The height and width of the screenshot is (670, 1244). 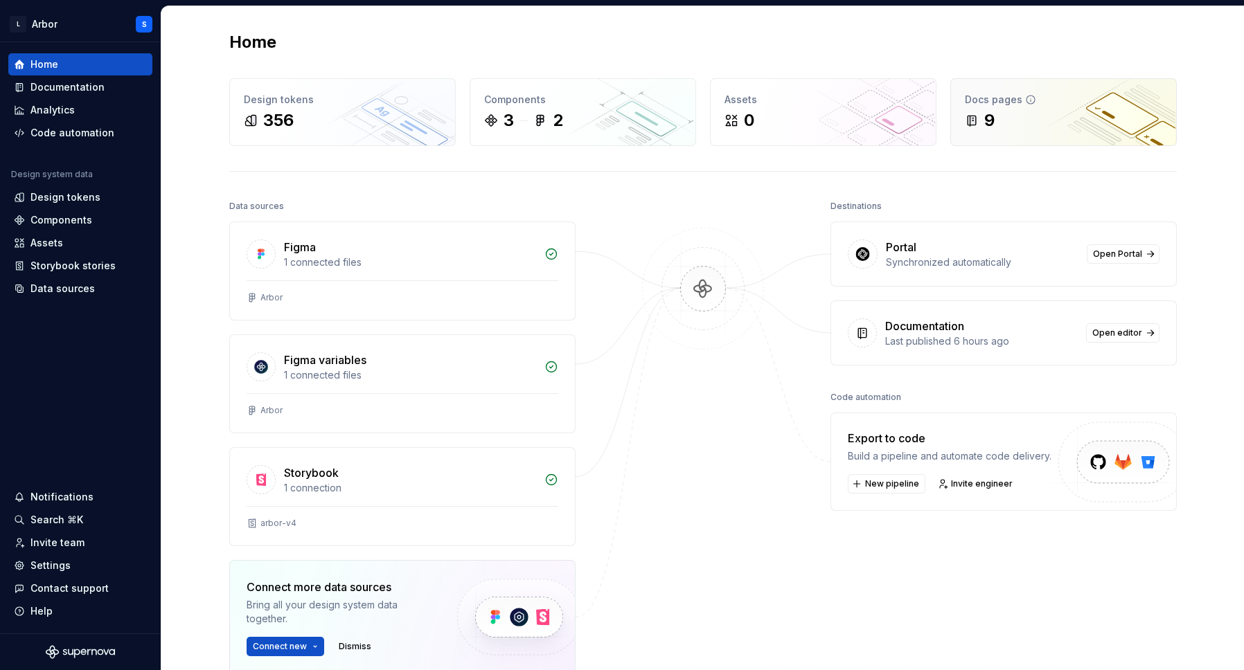 I want to click on a: Open editor, so click(x=1123, y=333).